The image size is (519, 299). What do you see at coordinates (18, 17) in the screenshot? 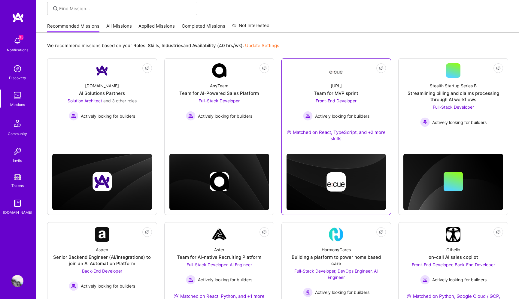
I see `img: logo` at bounding box center [18, 17].